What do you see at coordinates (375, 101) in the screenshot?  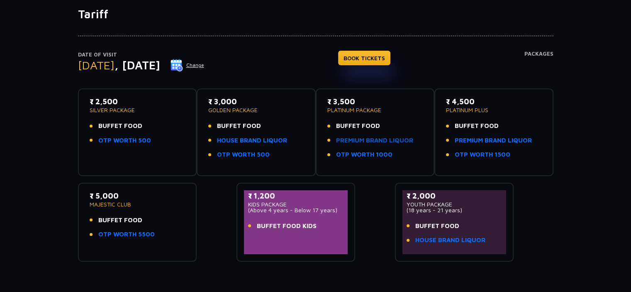 I see `p: ₹ 3,500` at bounding box center [375, 101].